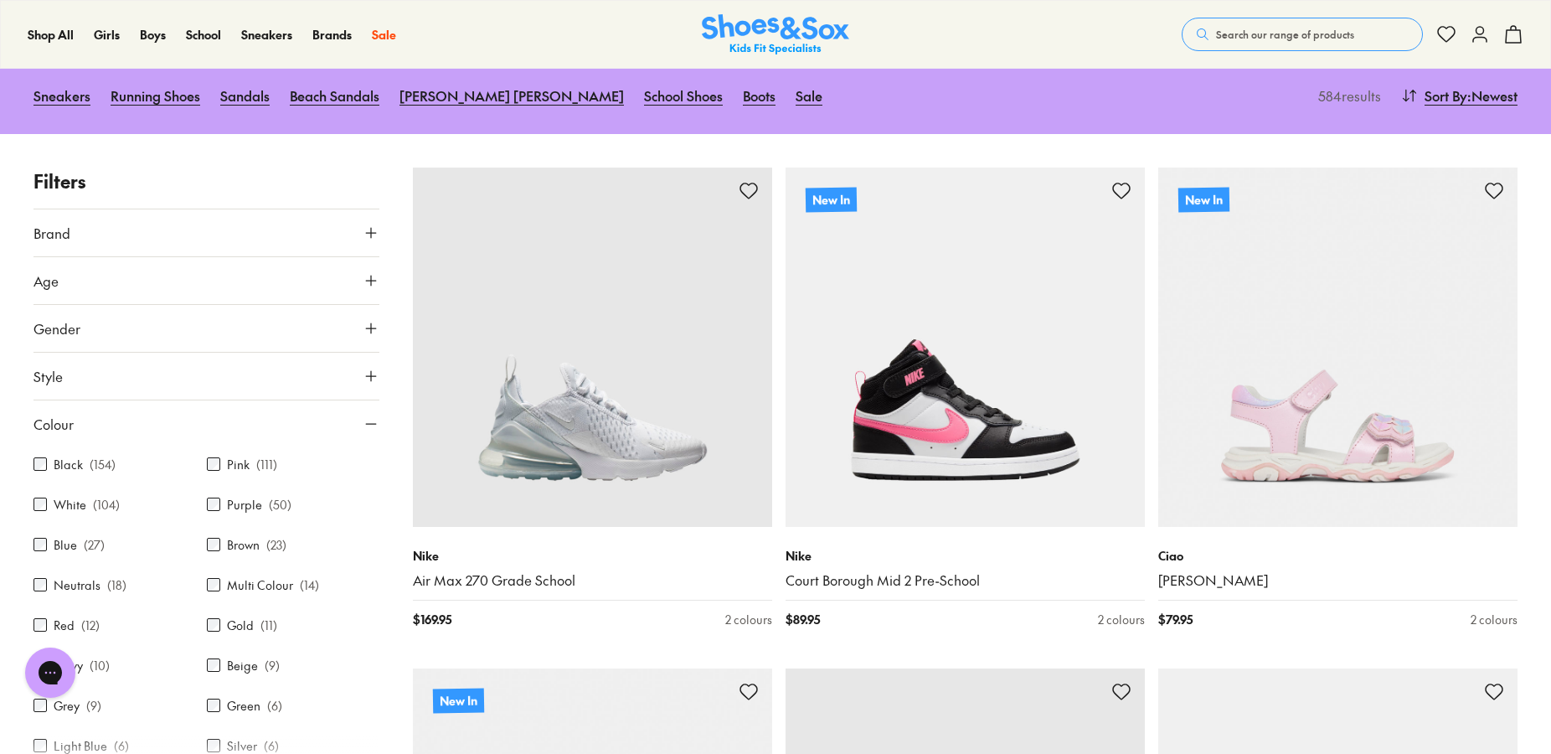 The width and height of the screenshot is (1551, 754). I want to click on p: Filters, so click(206, 181).